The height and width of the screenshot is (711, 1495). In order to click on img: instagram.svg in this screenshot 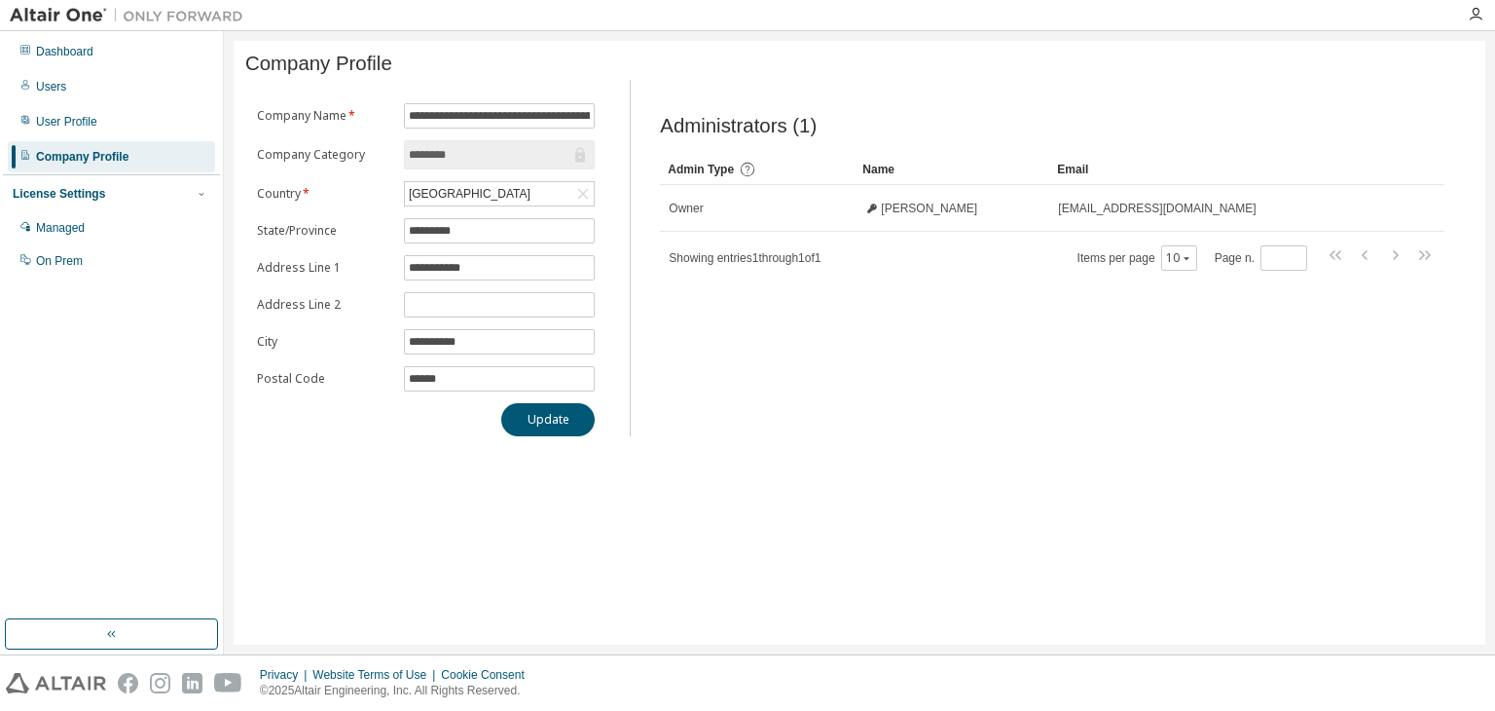, I will do `click(160, 682)`.